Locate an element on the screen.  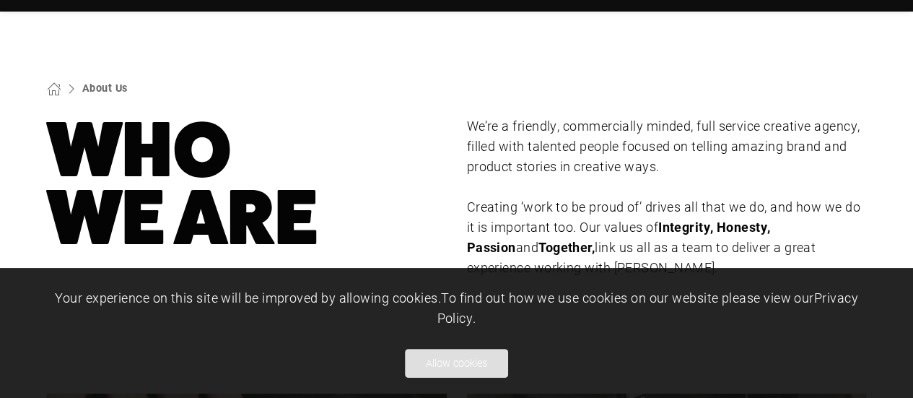
p: We’re a friendly, commercially minded, full service creative agency, filled with talented people ... is located at coordinates (667, 146).